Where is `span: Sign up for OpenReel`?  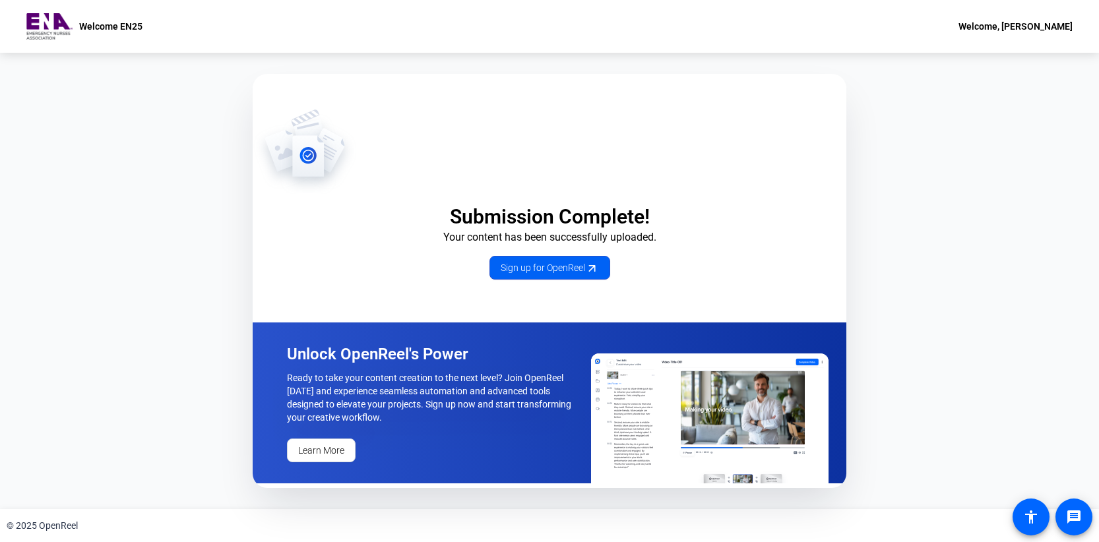
span: Sign up for OpenReel is located at coordinates (550, 268).